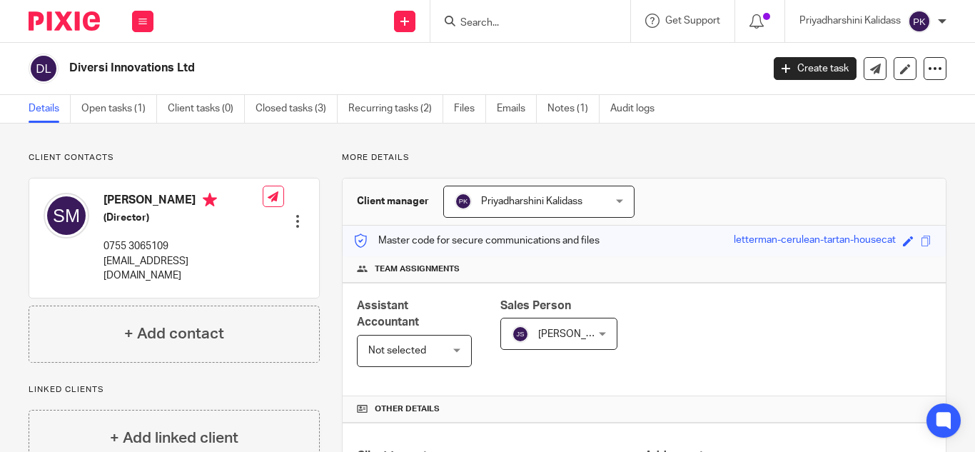  What do you see at coordinates (206, 108) in the screenshot?
I see `a: Client tasks (0)` at bounding box center [206, 108].